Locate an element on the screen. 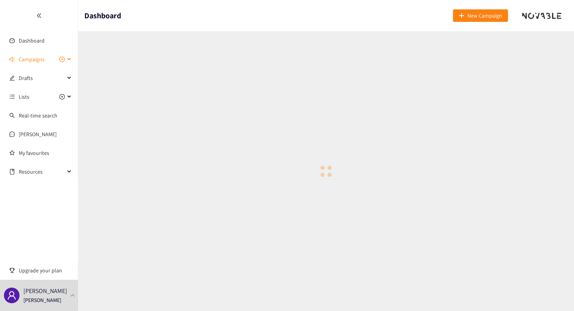 The height and width of the screenshot is (311, 574). div: Chat Widget is located at coordinates (554, 292).